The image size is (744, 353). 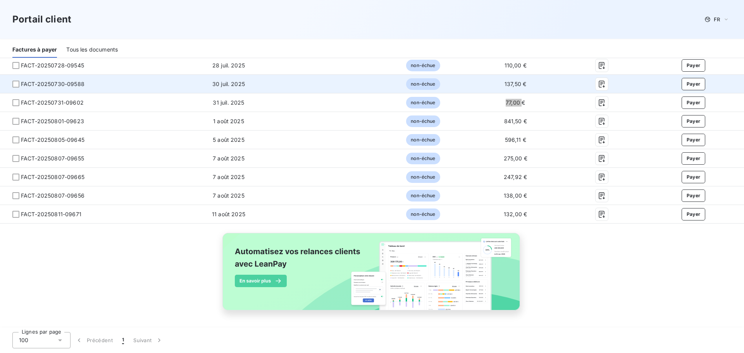 I want to click on span: 1, so click(x=123, y=340).